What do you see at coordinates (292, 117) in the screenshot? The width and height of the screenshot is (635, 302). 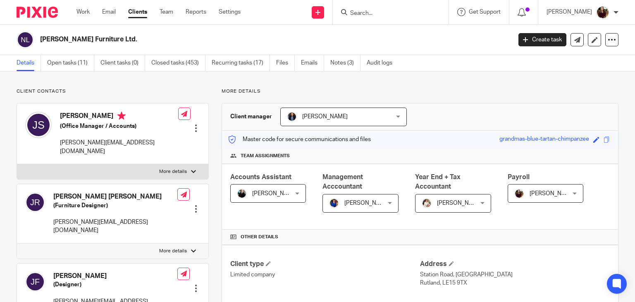 I see `img: martin-hickman.jpg` at bounding box center [292, 117].